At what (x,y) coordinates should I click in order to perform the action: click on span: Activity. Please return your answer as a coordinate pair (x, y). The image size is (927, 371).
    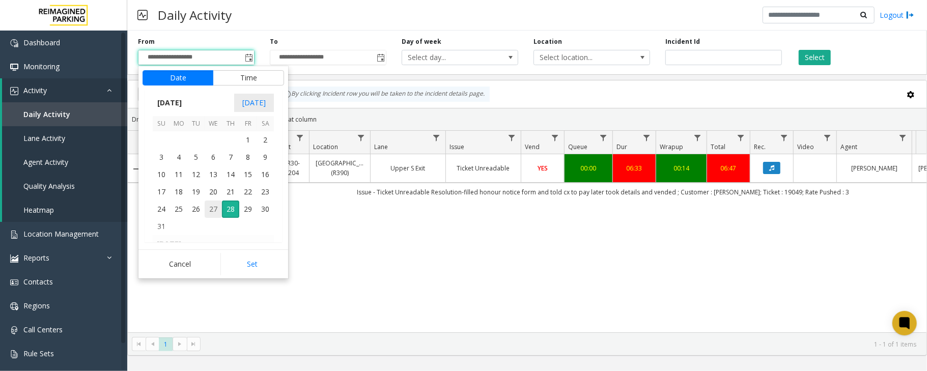
    Looking at the image, I should click on (35, 90).